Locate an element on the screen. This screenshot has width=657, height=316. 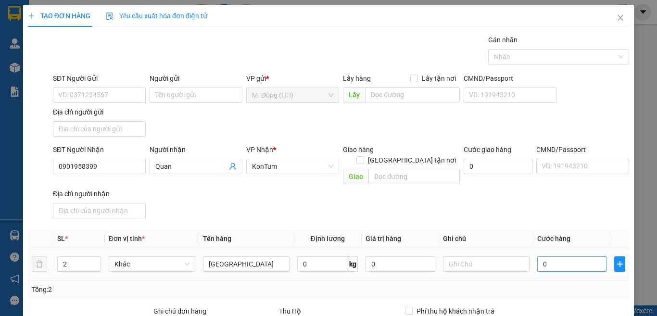
span: Định lượng is located at coordinates (327, 239).